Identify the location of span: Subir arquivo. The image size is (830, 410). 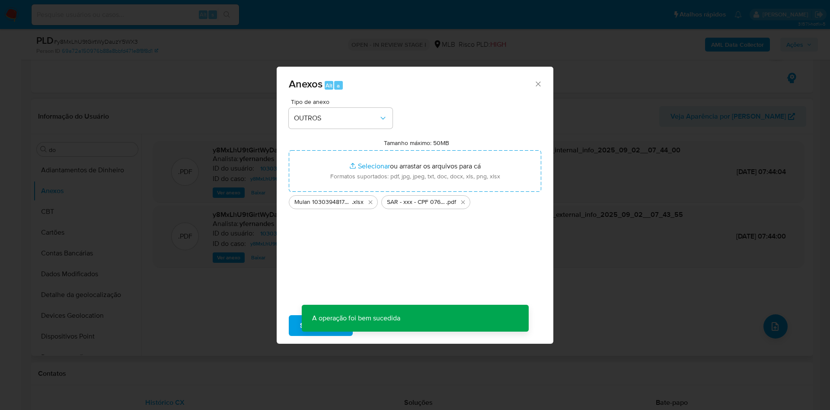
(321, 325).